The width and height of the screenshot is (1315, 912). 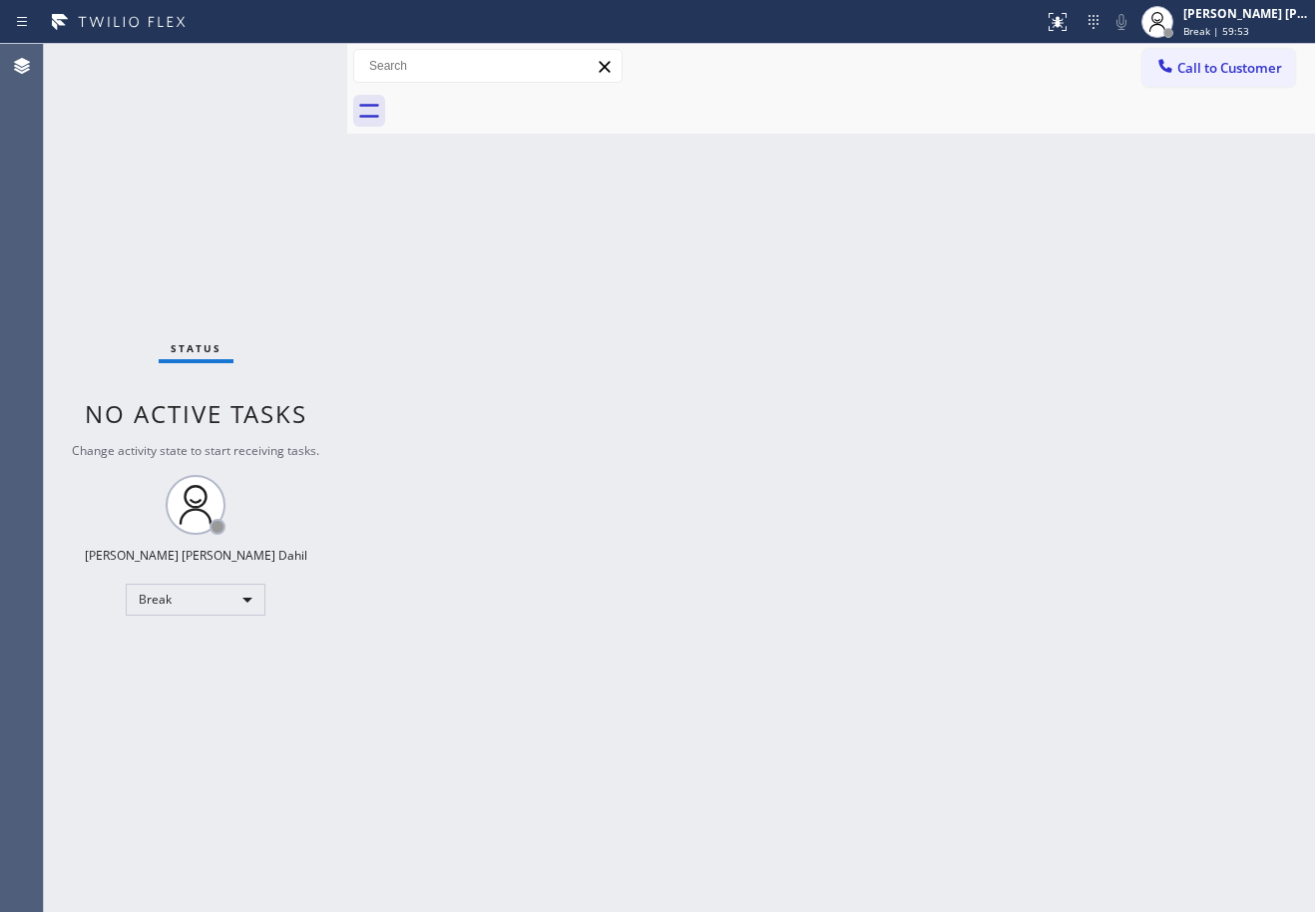 What do you see at coordinates (195, 450) in the screenshot?
I see `span: Change activity state to start receiving tasks.` at bounding box center [195, 450].